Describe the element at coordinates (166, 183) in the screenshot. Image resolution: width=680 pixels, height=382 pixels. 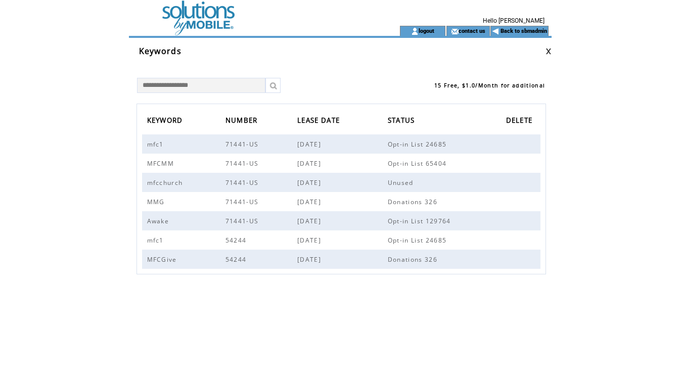
I see `span: mfcchurch` at that location.